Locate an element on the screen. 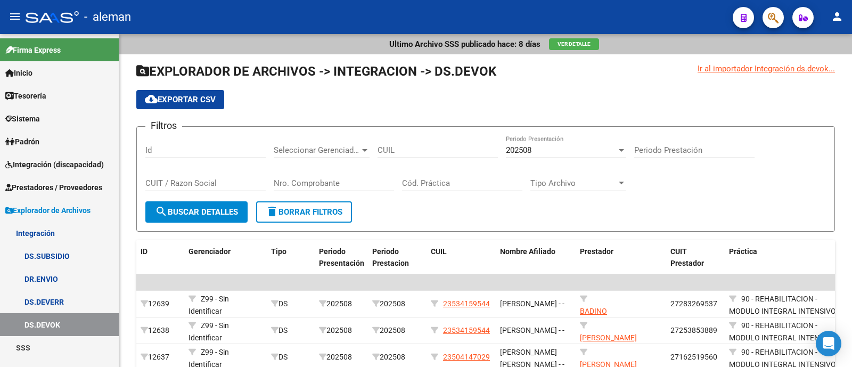 This screenshot has width=852, height=367. span: Sistema is located at coordinates (22, 119).